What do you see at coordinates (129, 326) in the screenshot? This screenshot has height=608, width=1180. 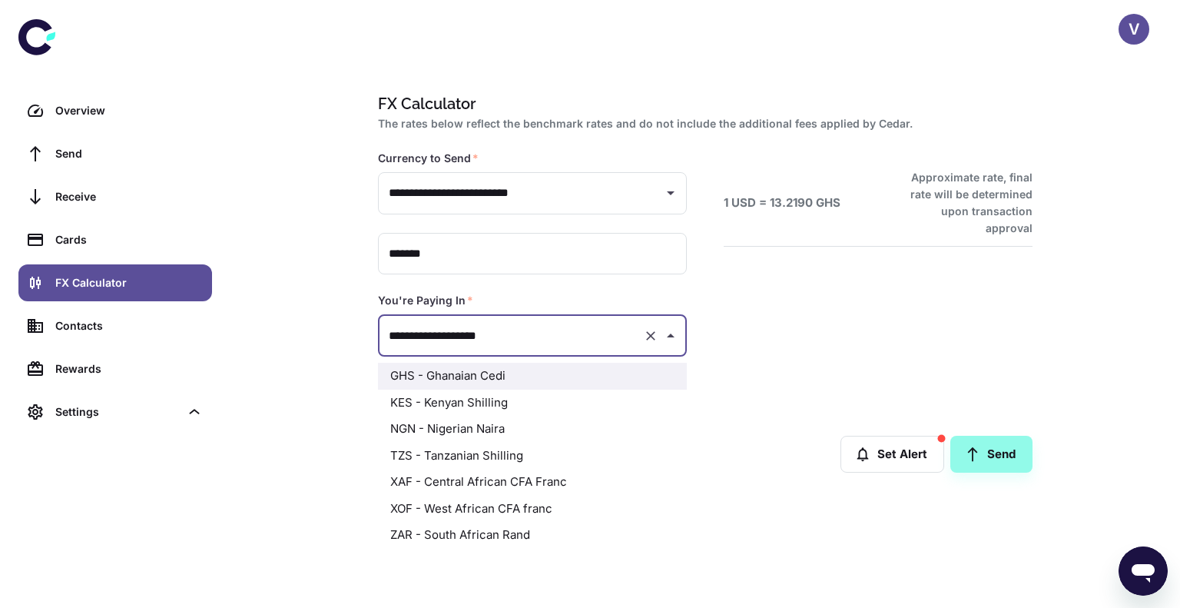 I see `div: Contacts` at bounding box center [129, 326].